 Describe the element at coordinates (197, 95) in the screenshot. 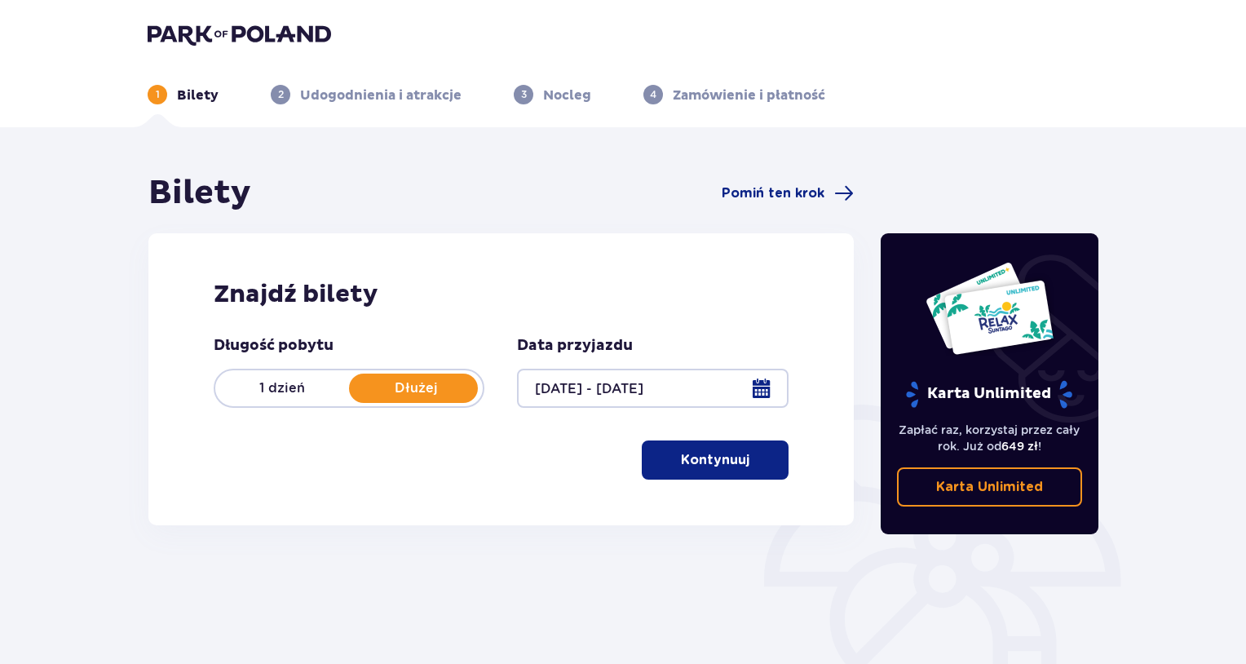

I see `p: Bilety` at that location.